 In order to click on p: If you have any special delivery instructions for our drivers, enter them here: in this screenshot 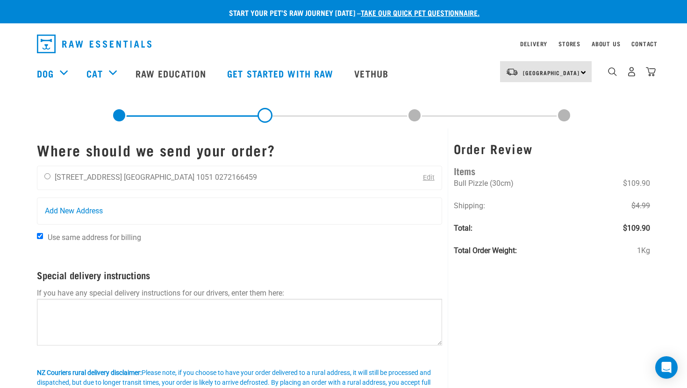, I will do `click(239, 294)`.